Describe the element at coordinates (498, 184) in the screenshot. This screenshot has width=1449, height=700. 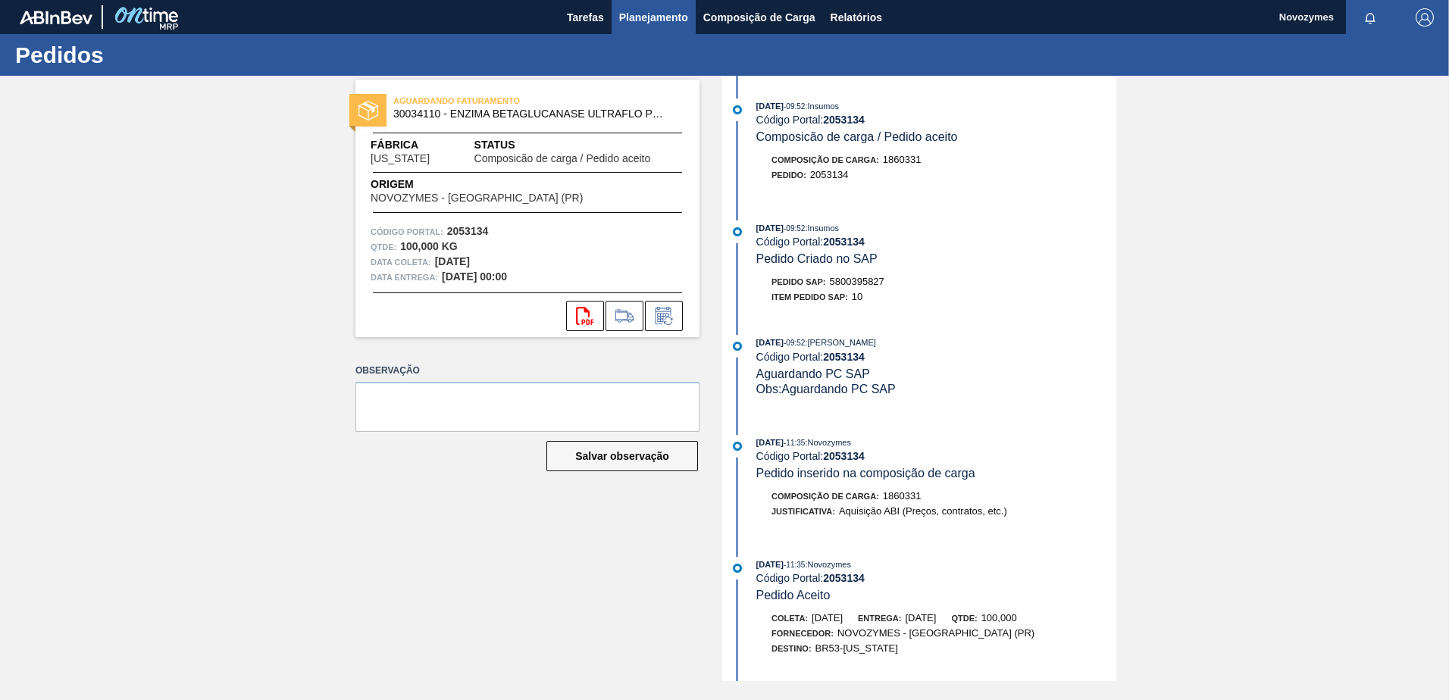
I see `span: Origem` at that location.